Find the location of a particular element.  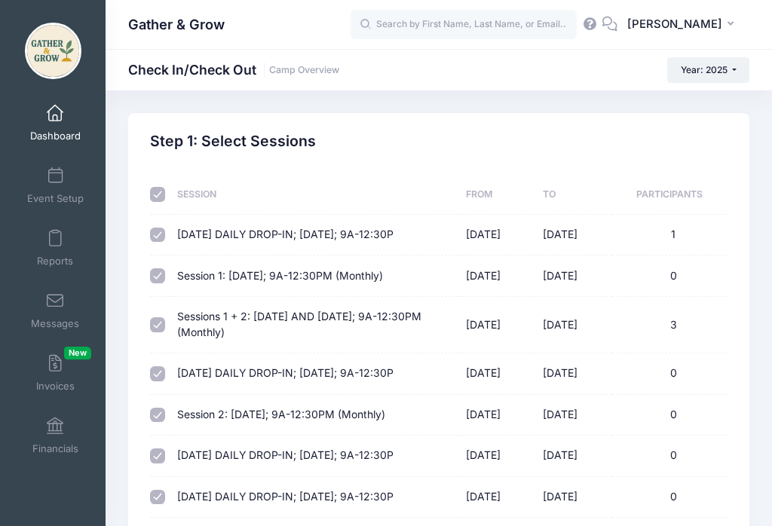

td: 3 is located at coordinates (670, 325).